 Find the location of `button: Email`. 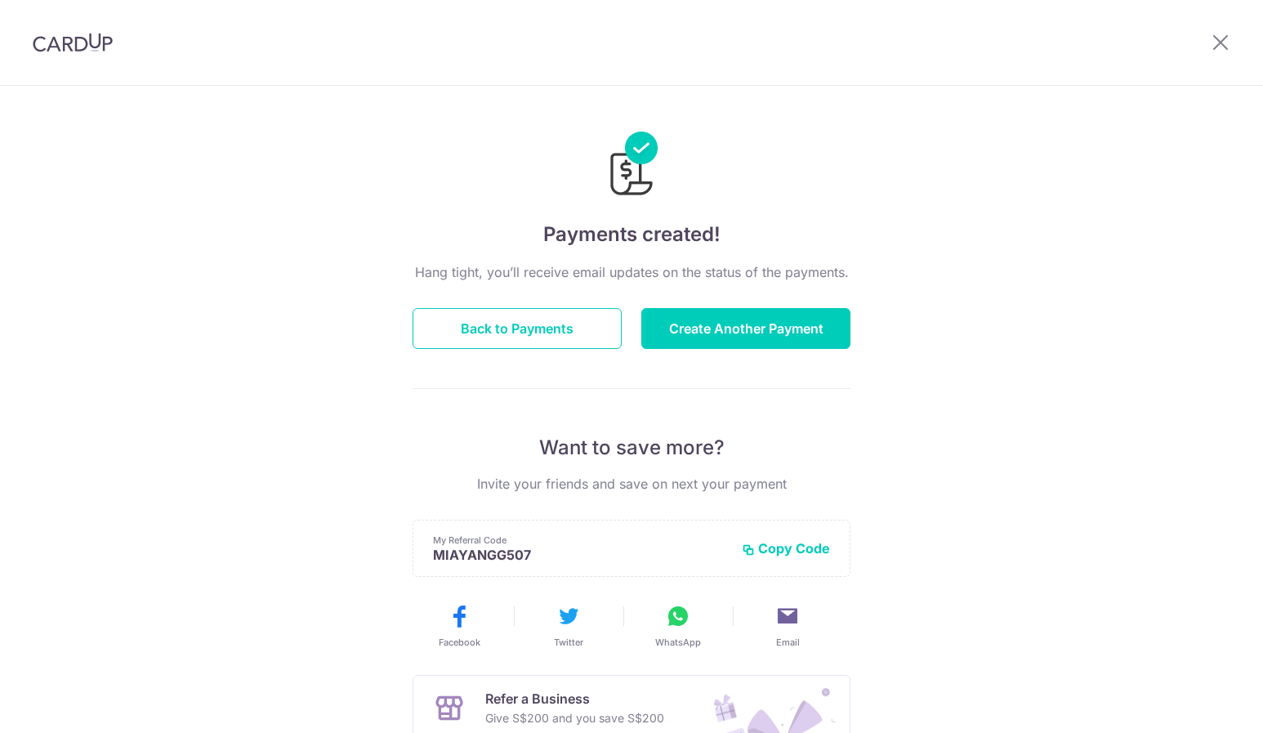

button: Email is located at coordinates (787, 626).